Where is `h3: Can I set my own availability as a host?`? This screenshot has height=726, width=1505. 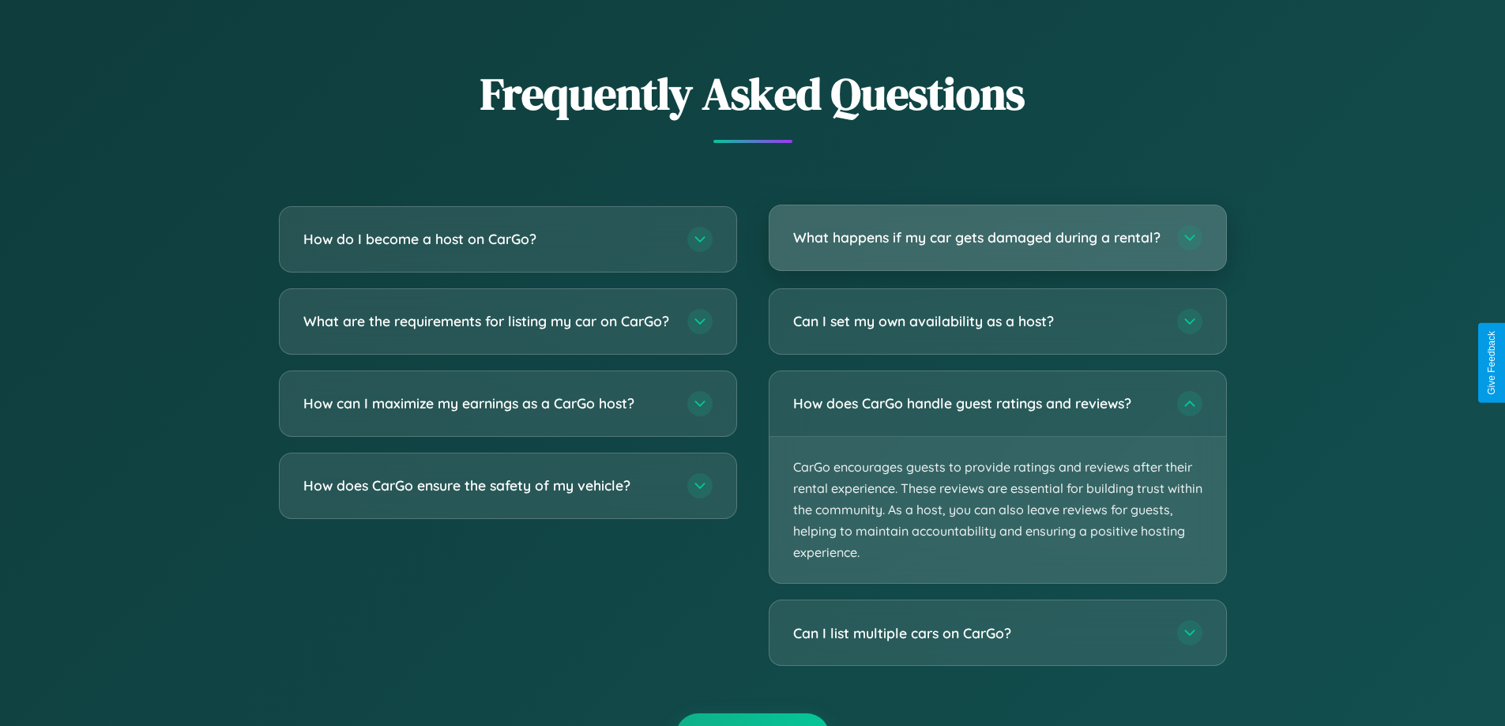 h3: Can I set my own availability as a host? is located at coordinates (977, 321).